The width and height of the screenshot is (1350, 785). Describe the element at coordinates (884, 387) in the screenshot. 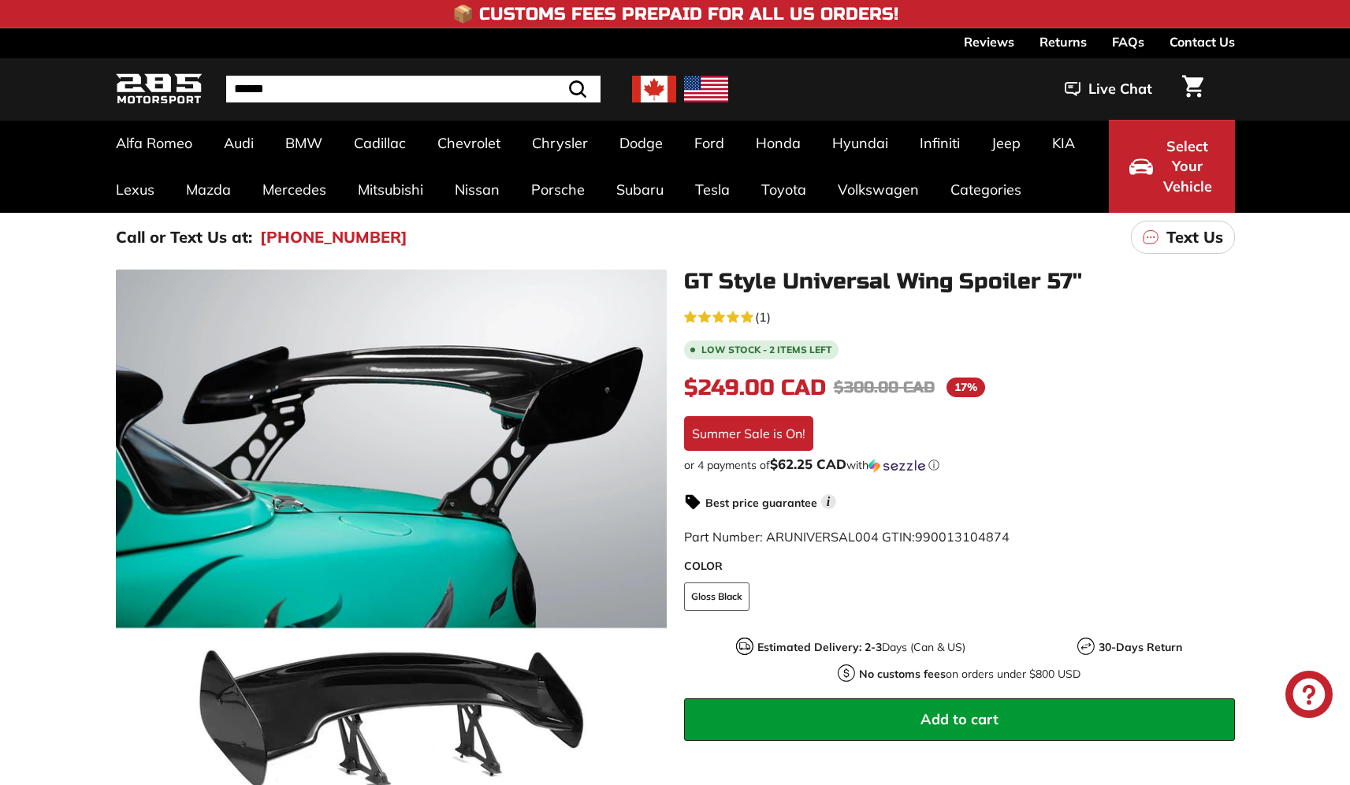

I see `span: $300.00 CAD` at that location.